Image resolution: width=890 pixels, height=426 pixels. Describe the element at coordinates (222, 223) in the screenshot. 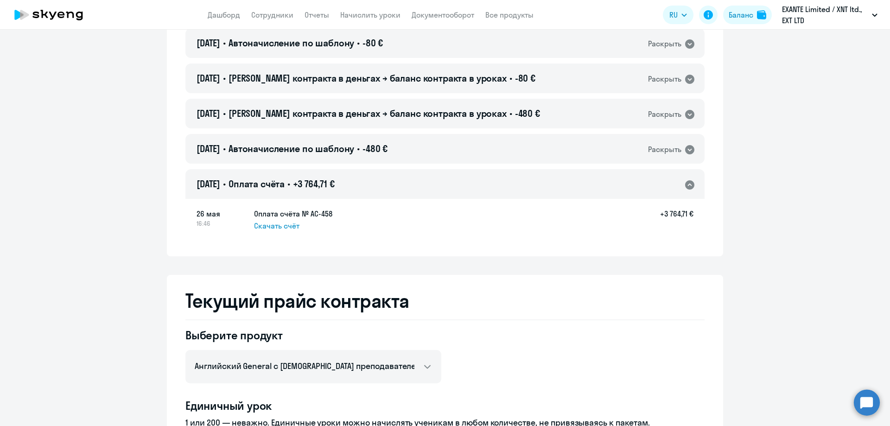

I see `span: 16:46` at that location.